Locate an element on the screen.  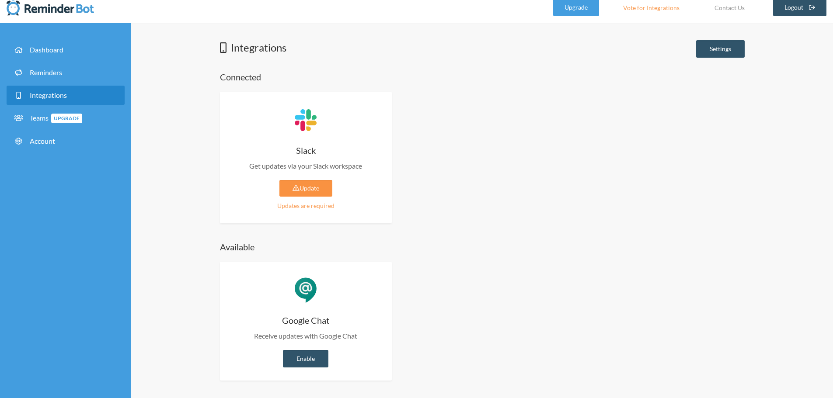
div: Updates are required is located at coordinates (306, 205).